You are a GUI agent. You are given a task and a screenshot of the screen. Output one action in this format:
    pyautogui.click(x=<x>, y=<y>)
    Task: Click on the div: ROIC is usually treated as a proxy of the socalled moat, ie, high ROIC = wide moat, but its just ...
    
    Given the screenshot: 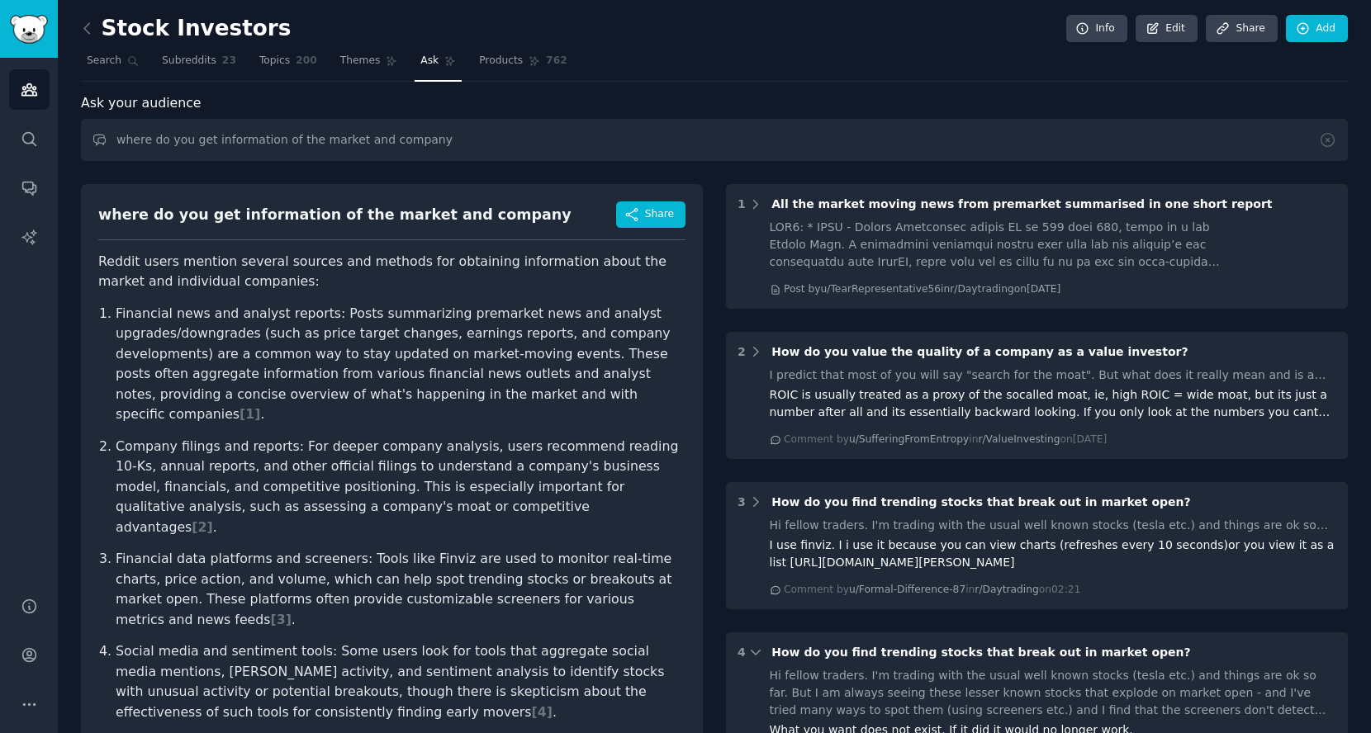 What is the action you would take?
    pyautogui.click(x=1053, y=404)
    